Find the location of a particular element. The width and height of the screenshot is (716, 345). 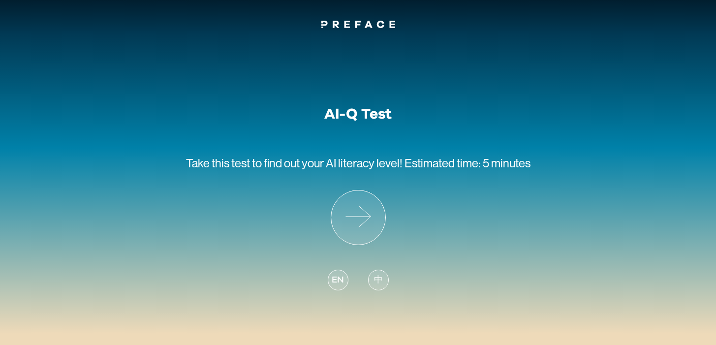

span: Take this test to is located at coordinates (224, 163).